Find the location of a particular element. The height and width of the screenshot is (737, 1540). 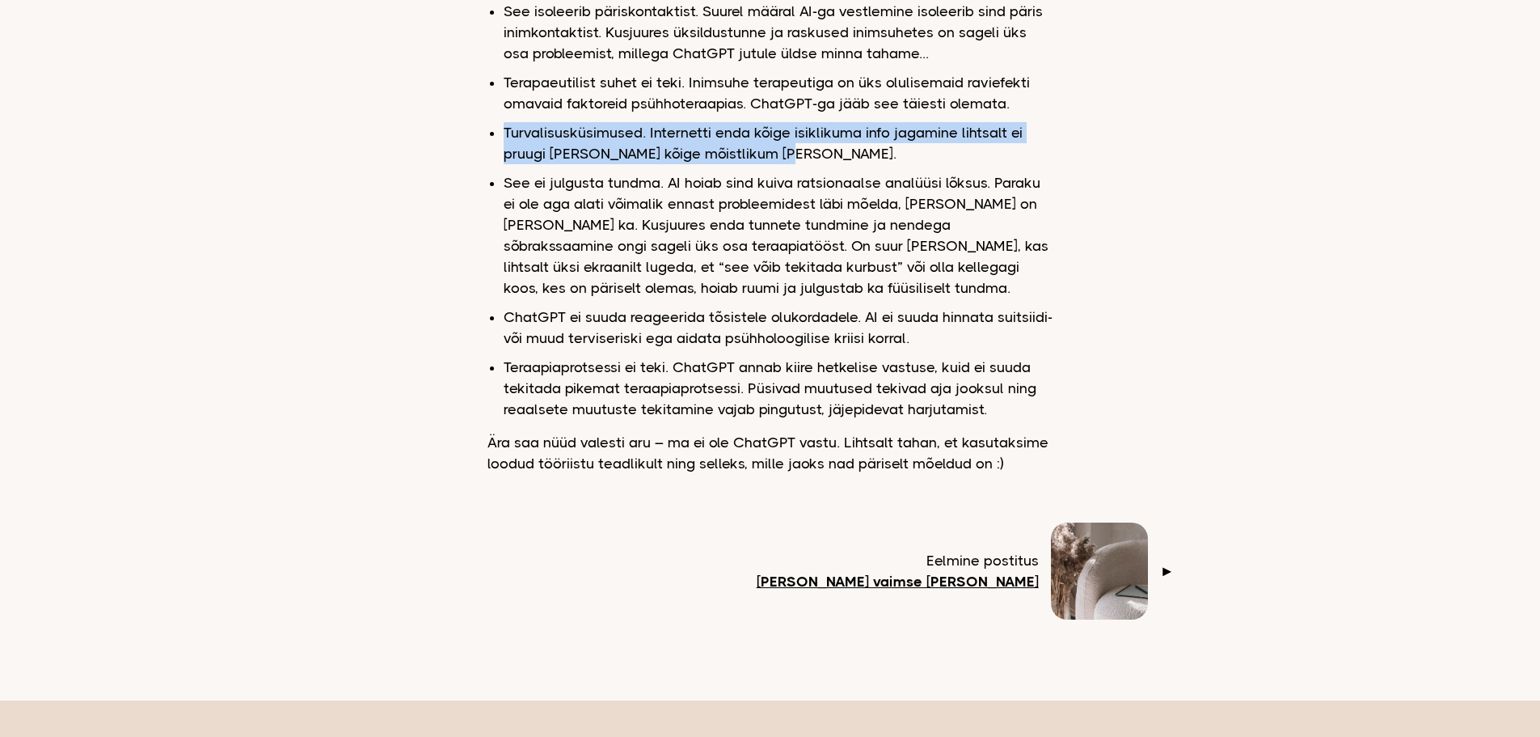

li: See isoleerib päriskontaktist. Suurel määral AI-ga vestlemine isoleerib sind päris inimkontaktist... is located at coordinates (779, 32).